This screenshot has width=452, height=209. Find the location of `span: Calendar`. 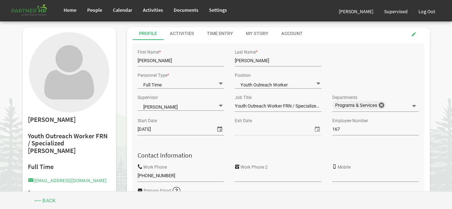

span: Calendar is located at coordinates (123, 10).